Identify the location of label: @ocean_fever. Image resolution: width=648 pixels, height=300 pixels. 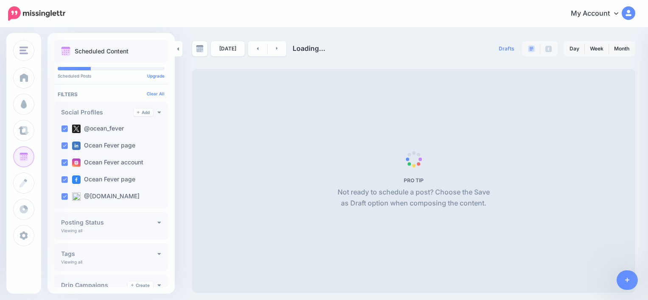
(98, 129).